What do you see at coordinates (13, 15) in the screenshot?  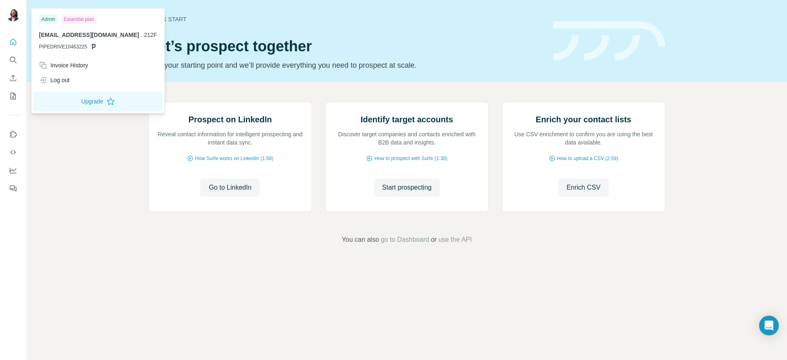 I see `img: Avatar` at bounding box center [13, 15].